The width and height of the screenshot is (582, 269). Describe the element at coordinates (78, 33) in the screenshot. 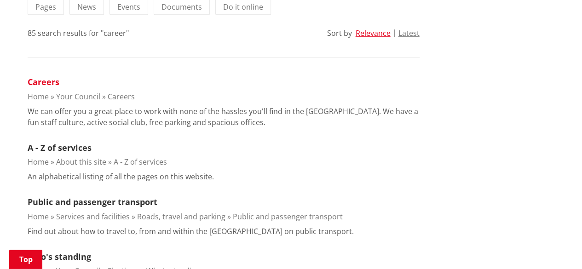

I see `div: 85 search results for "career"` at that location.